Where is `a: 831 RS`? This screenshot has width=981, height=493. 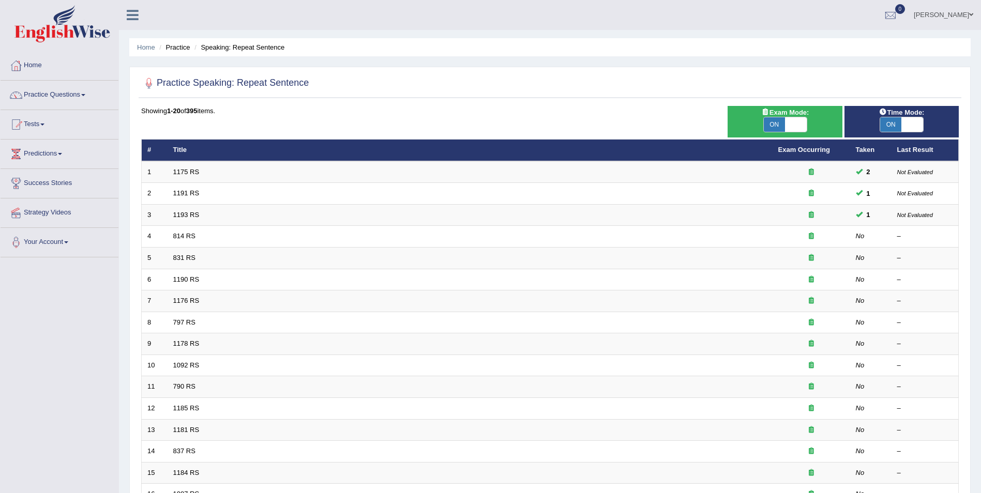 a: 831 RS is located at coordinates (184, 257).